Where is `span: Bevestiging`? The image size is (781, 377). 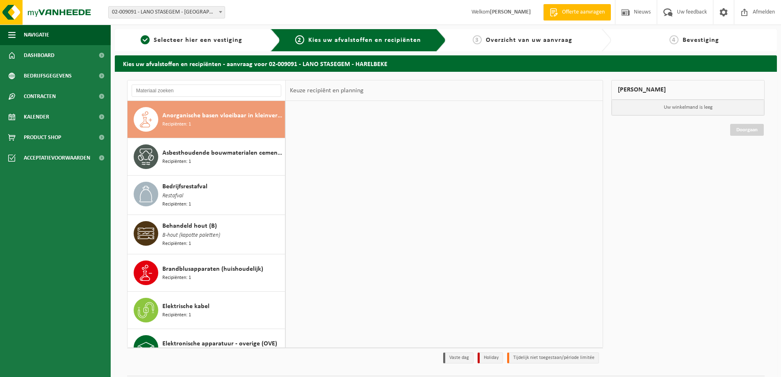
span: Bevestiging is located at coordinates (701, 40).